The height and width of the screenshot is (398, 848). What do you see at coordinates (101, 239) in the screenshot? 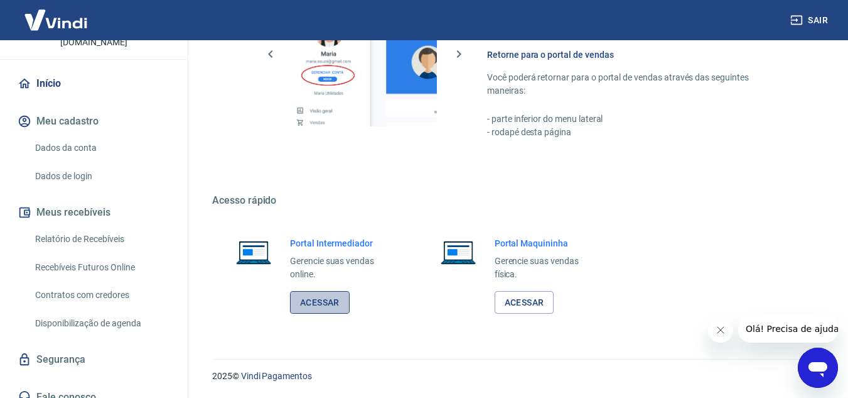
I see `a: Relatório de Recebíveis` at bounding box center [101, 239].